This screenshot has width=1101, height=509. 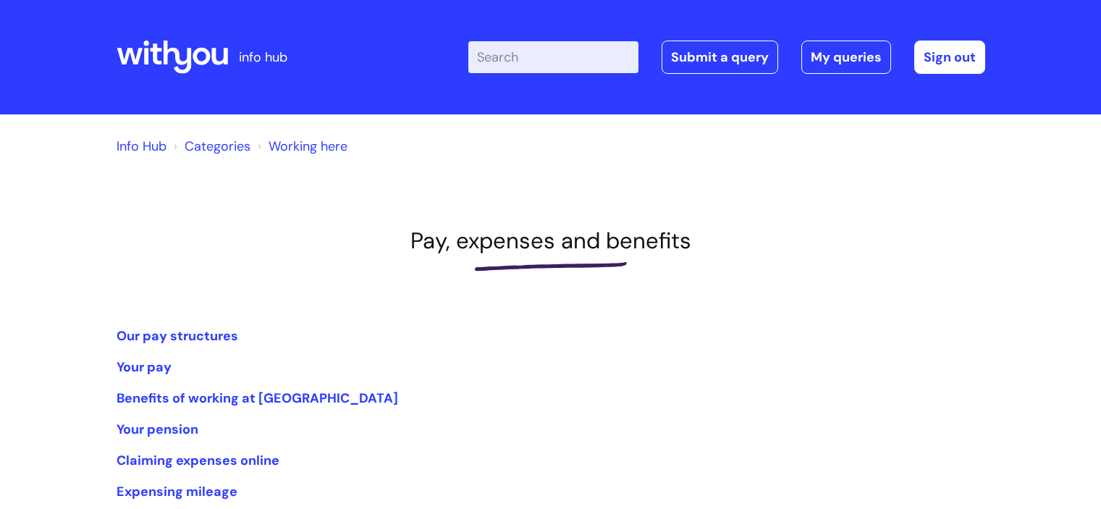 I want to click on li: Working here, so click(x=300, y=146).